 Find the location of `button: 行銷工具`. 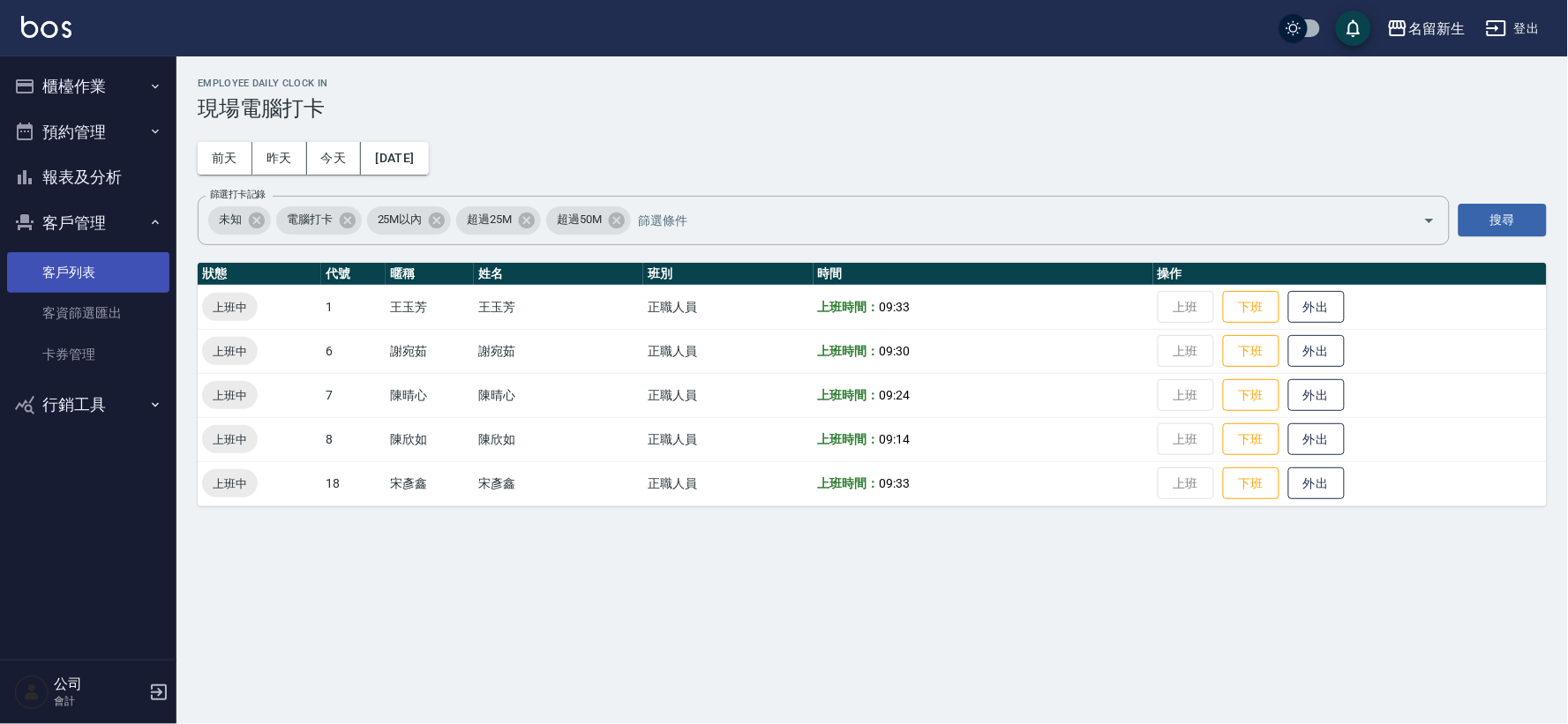

button: 行銷工具 is located at coordinates (88, 405).